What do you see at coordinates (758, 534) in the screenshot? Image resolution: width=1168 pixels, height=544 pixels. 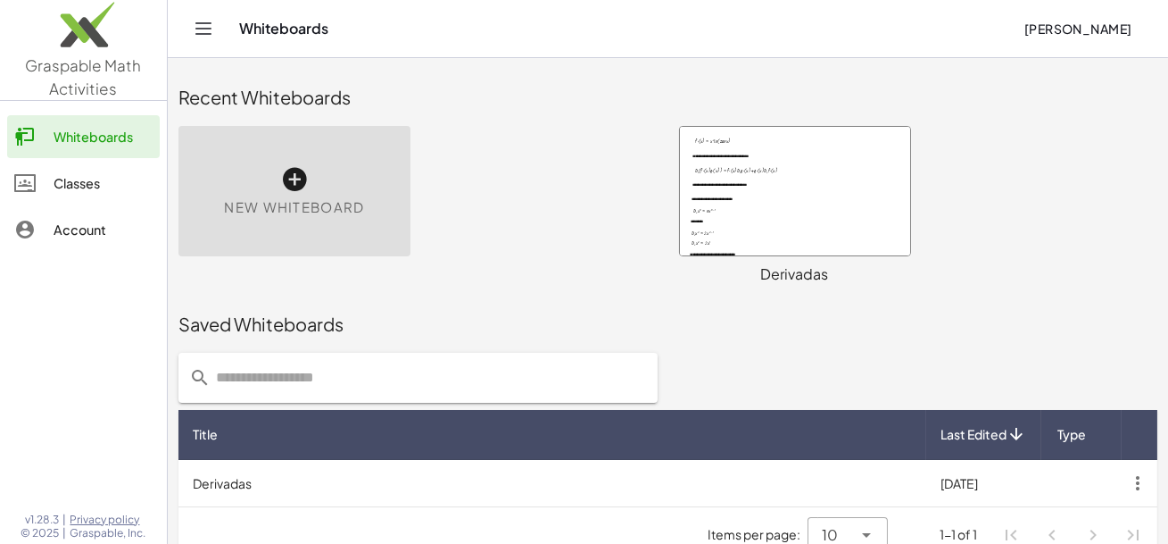 I see `span: Items per page:` at bounding box center [758, 534].